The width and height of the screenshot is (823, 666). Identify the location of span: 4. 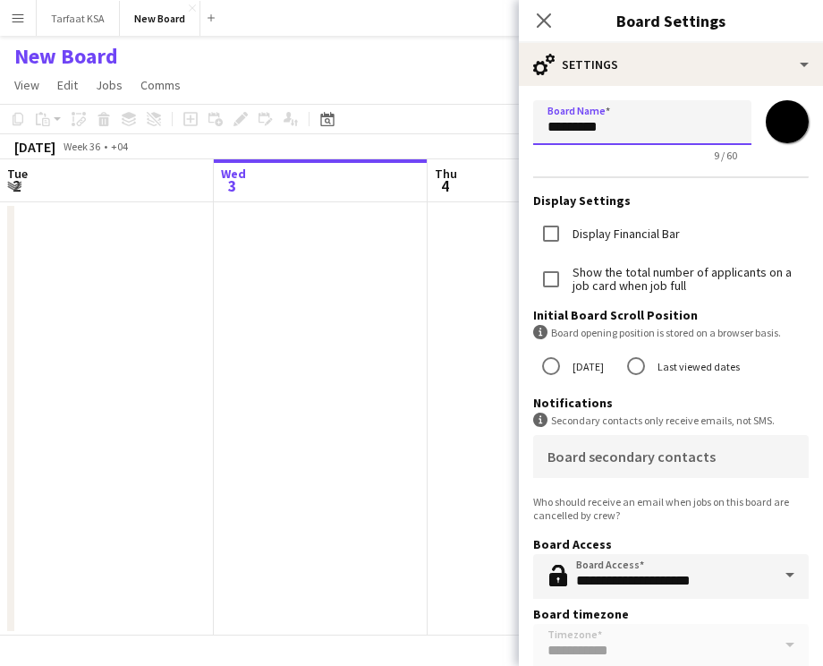
(445, 185).